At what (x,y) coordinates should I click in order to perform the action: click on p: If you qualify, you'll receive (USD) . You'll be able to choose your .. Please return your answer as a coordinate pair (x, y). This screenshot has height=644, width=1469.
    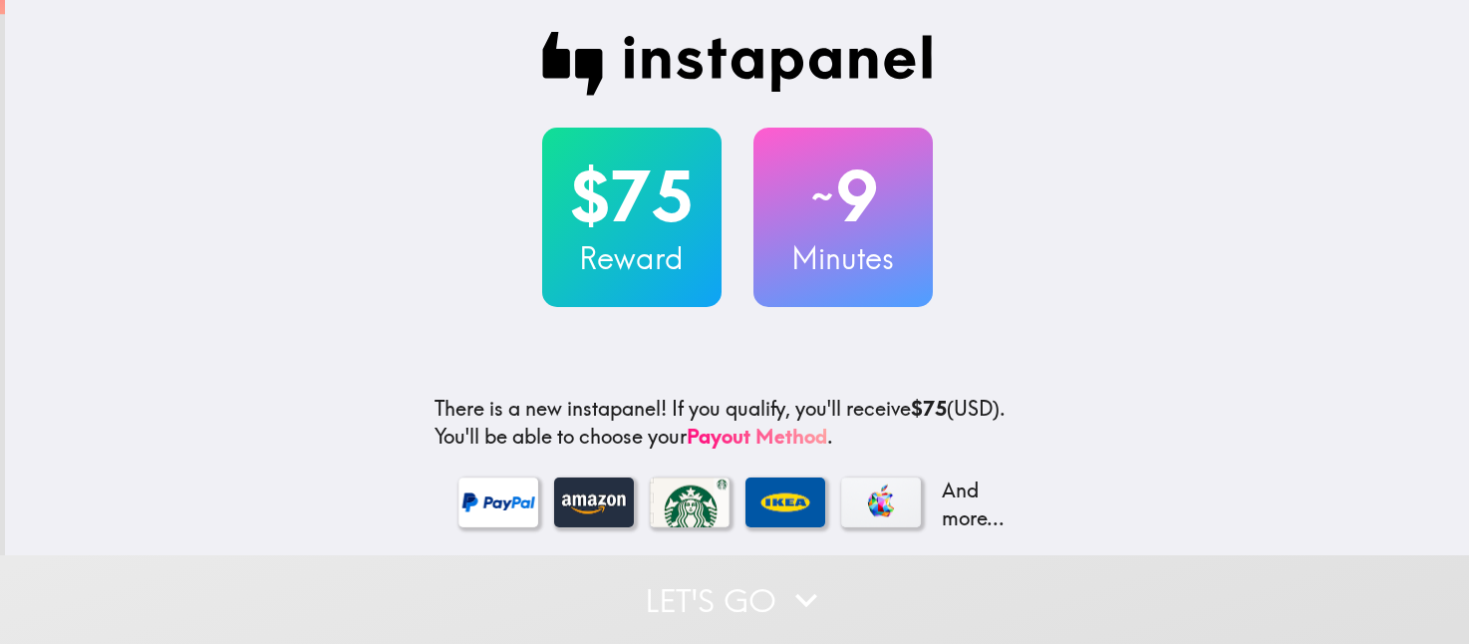
    Looking at the image, I should click on (738, 423).